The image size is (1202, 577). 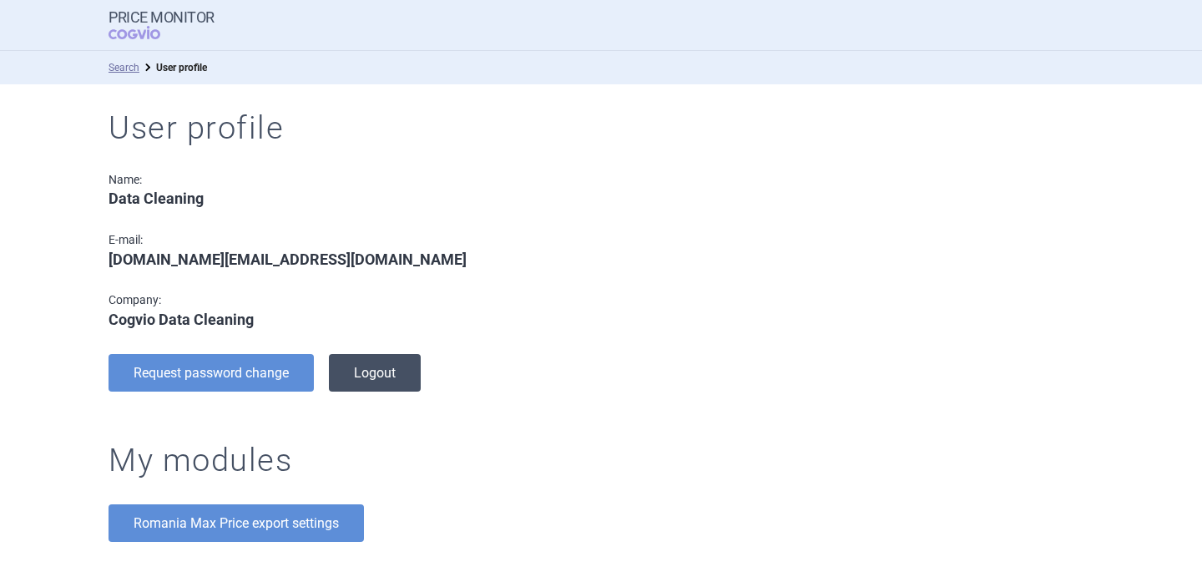 I want to click on div: Data Cleaning, so click(x=306, y=199).